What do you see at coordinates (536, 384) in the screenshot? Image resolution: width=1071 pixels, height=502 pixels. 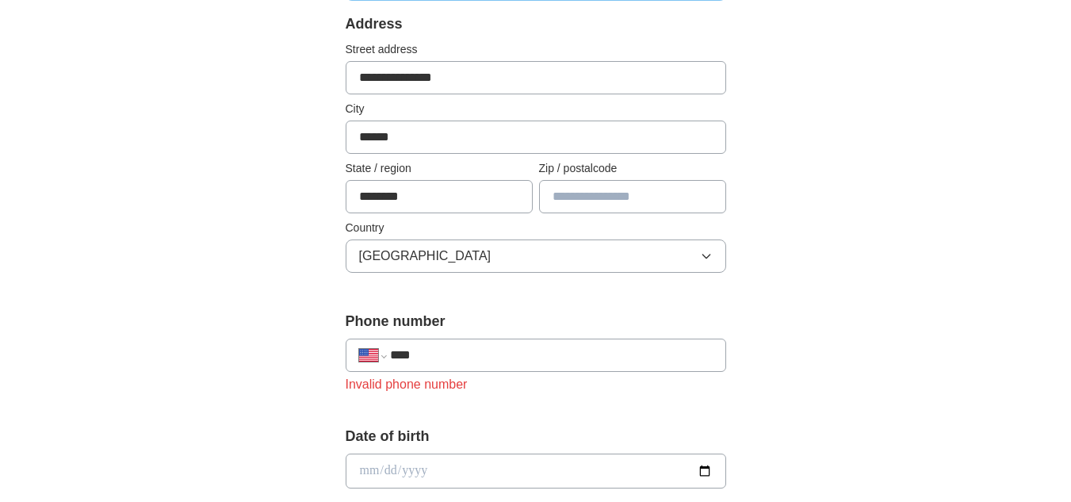 I see `div: Invalid phone number` at bounding box center [536, 384].